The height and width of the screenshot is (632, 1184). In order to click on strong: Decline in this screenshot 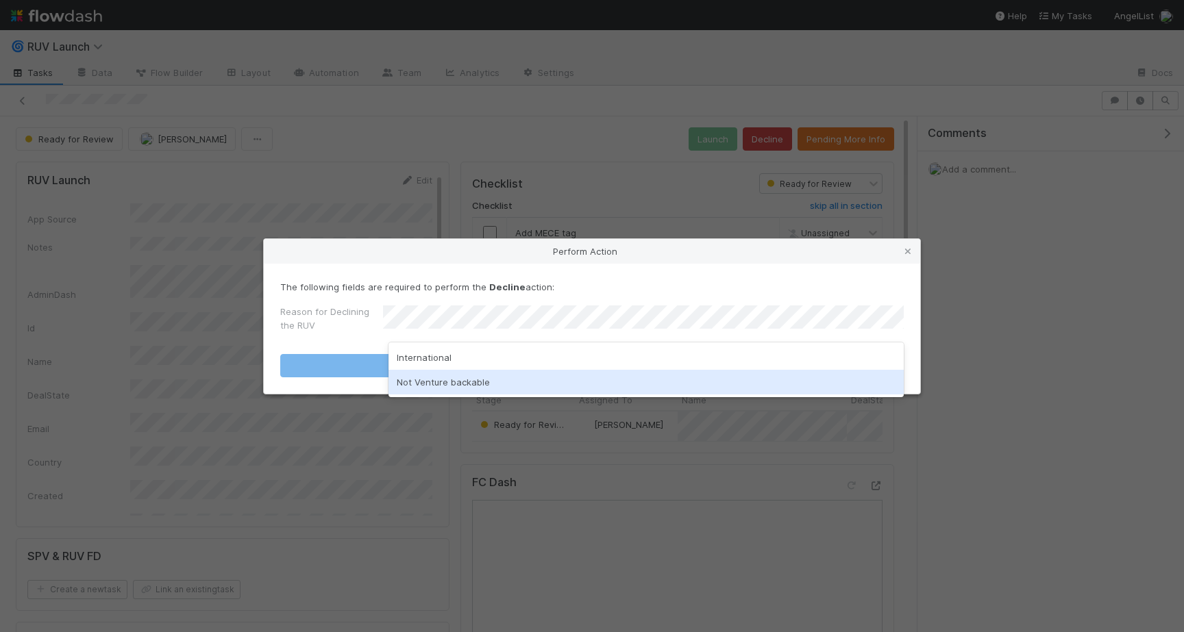, I will do `click(507, 287)`.